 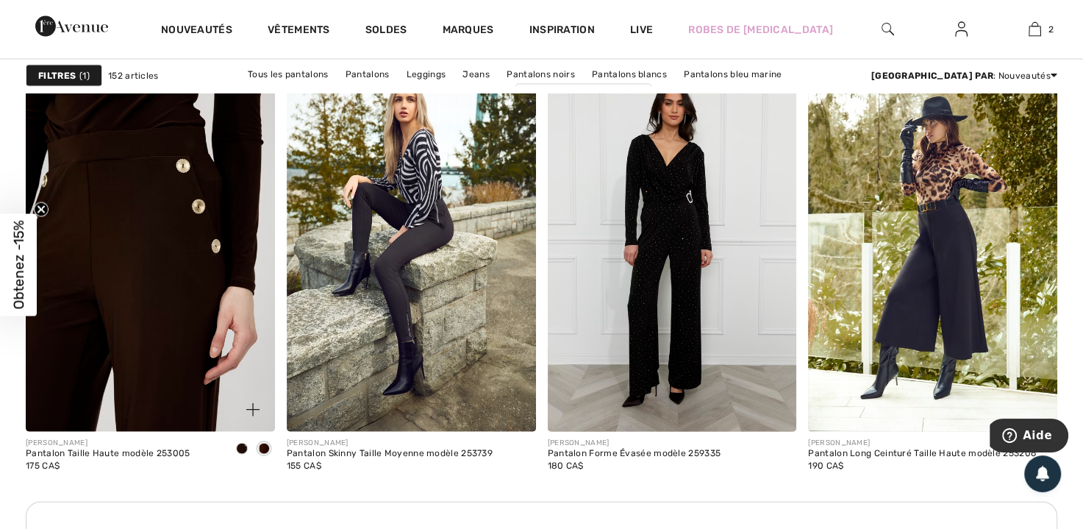 What do you see at coordinates (961, 29) in the screenshot?
I see `a: Se connecter` at bounding box center [961, 29].